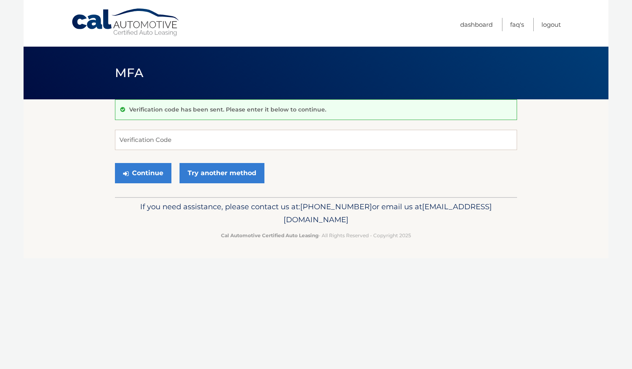 This screenshot has width=632, height=369. Describe the element at coordinates (270, 235) in the screenshot. I see `strong: Cal Automotive Certified Auto Leasing` at that location.